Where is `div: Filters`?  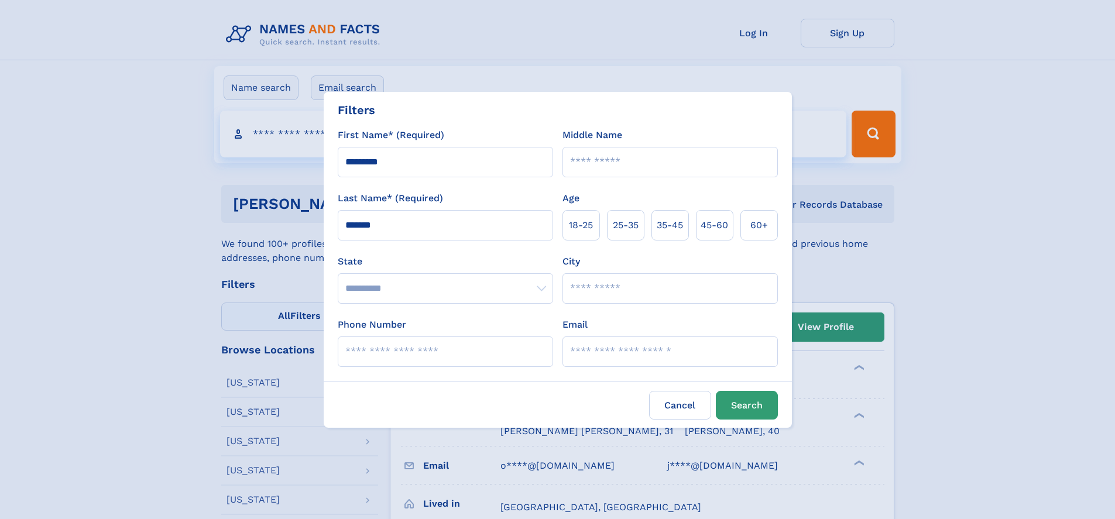
div: Filters is located at coordinates (356, 110).